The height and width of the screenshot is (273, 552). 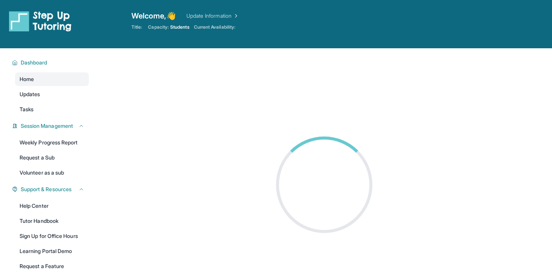 What do you see at coordinates (51, 126) in the screenshot?
I see `button: Session Management` at bounding box center [51, 126].